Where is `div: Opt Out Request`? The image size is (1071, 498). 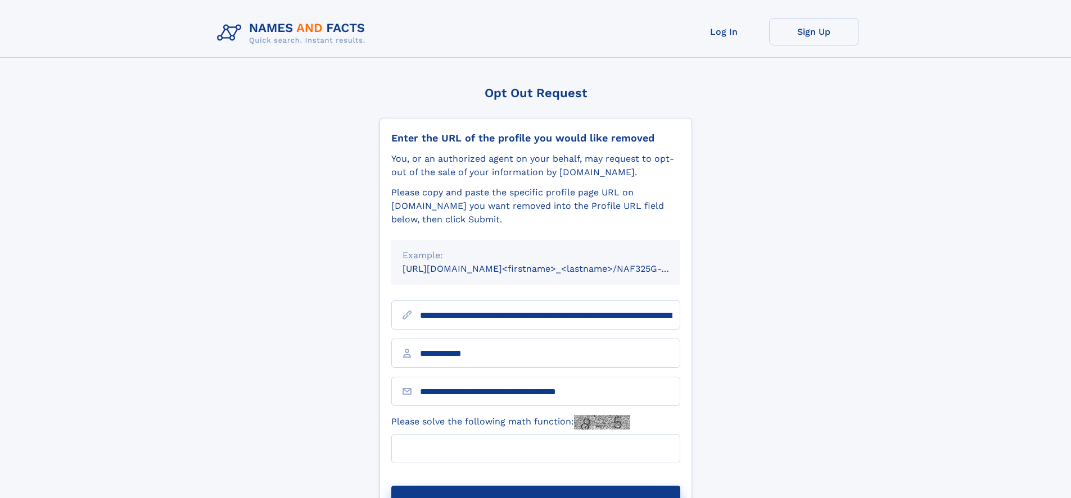 div: Opt Out Request is located at coordinates (536, 93).